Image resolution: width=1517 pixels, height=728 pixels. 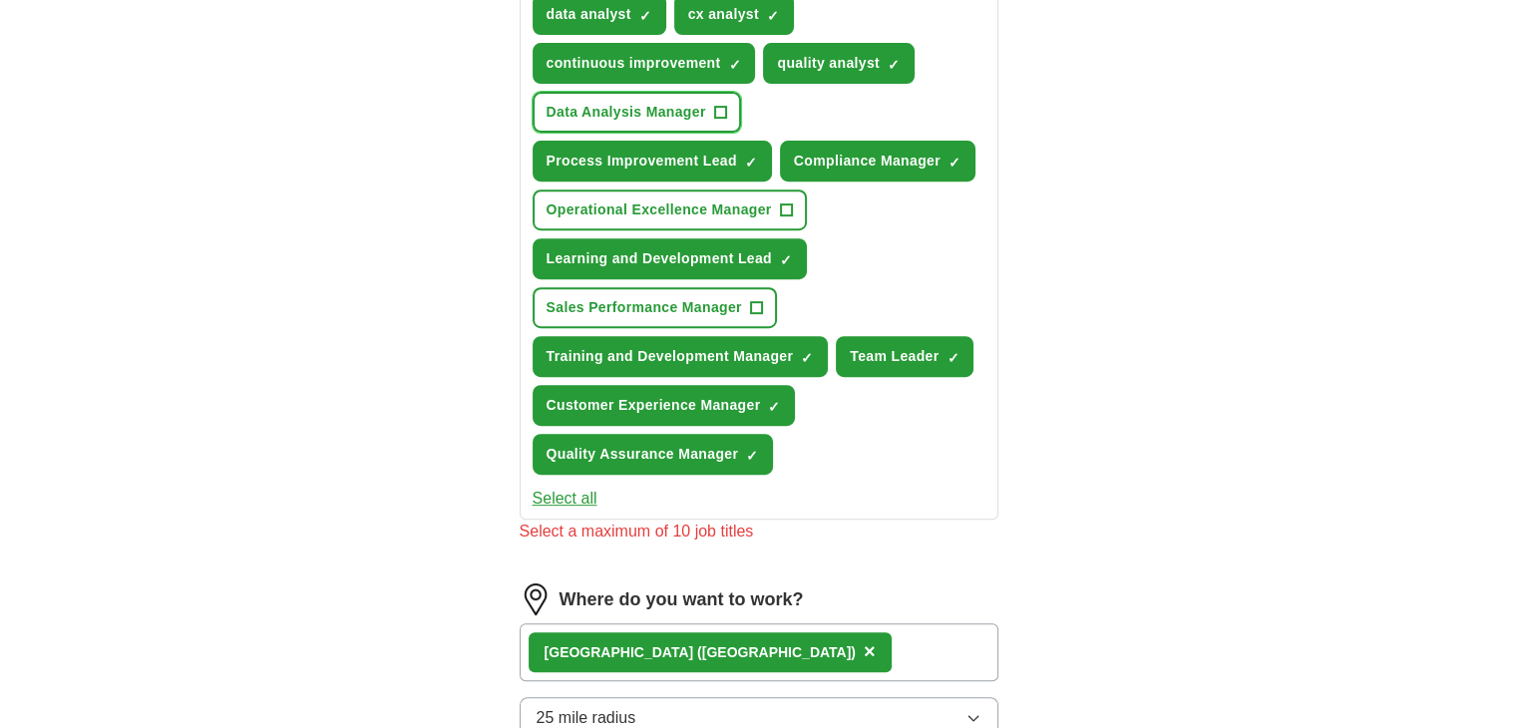 What do you see at coordinates (659, 209) in the screenshot?
I see `span: Operational Excellence Manager` at bounding box center [659, 209].